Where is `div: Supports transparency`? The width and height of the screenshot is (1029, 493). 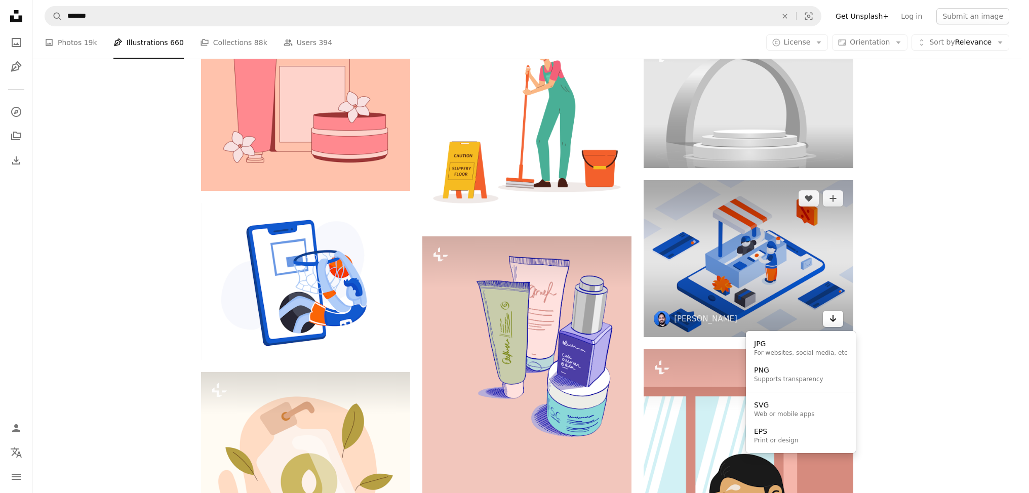 div: Supports transparency is located at coordinates (788, 380).